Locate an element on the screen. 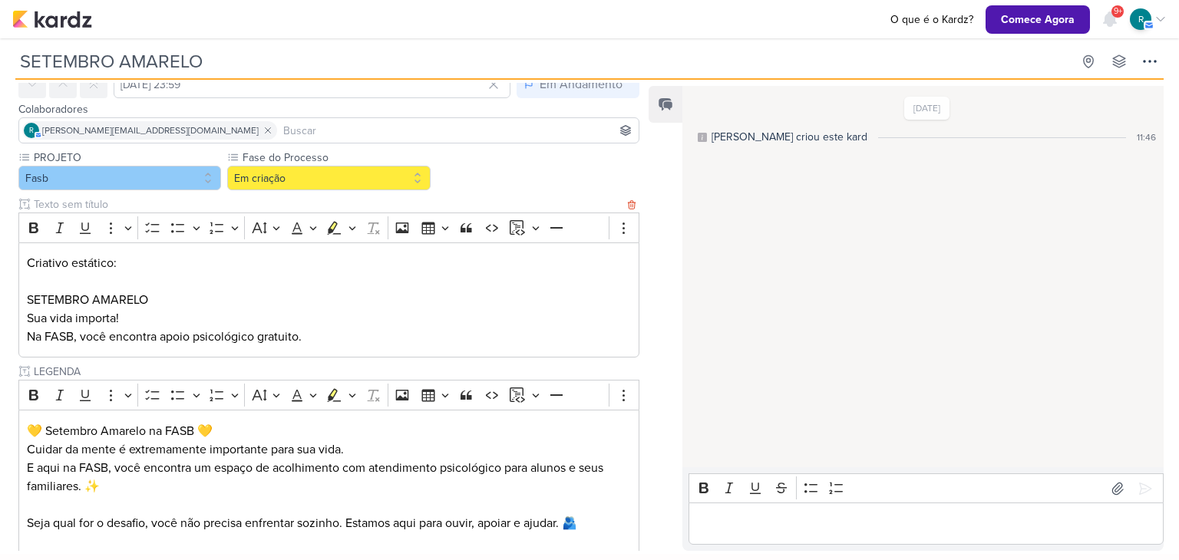  div: Em Andamento is located at coordinates (581, 84).